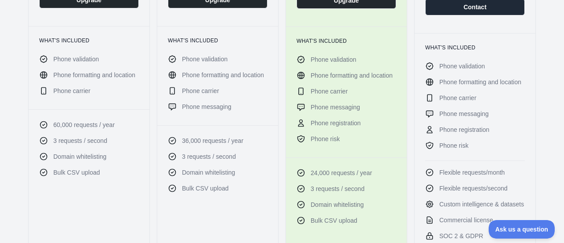 The height and width of the screenshot is (243, 564). Describe the element at coordinates (472, 172) in the screenshot. I see `span: Flexible requests/month` at that location.